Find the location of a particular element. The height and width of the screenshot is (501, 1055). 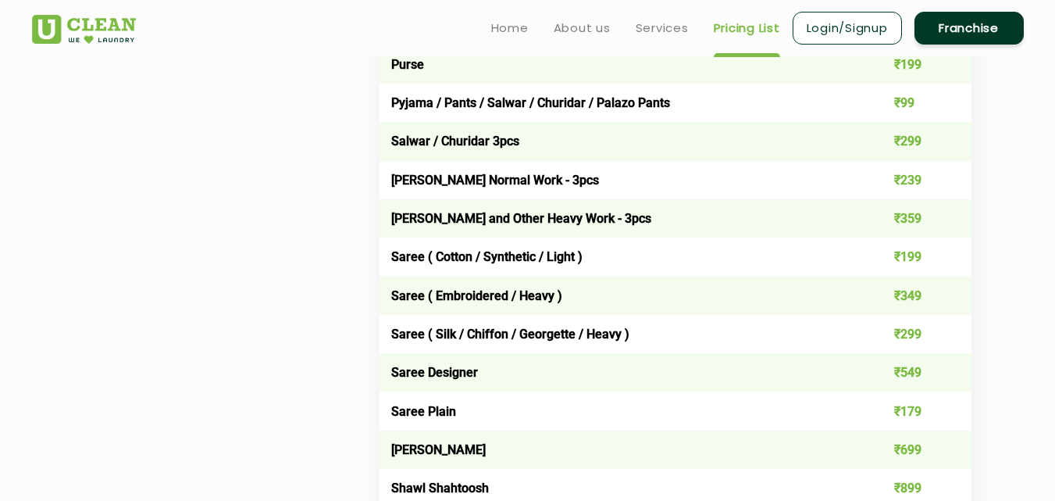

td: Purse is located at coordinates (616, 64).